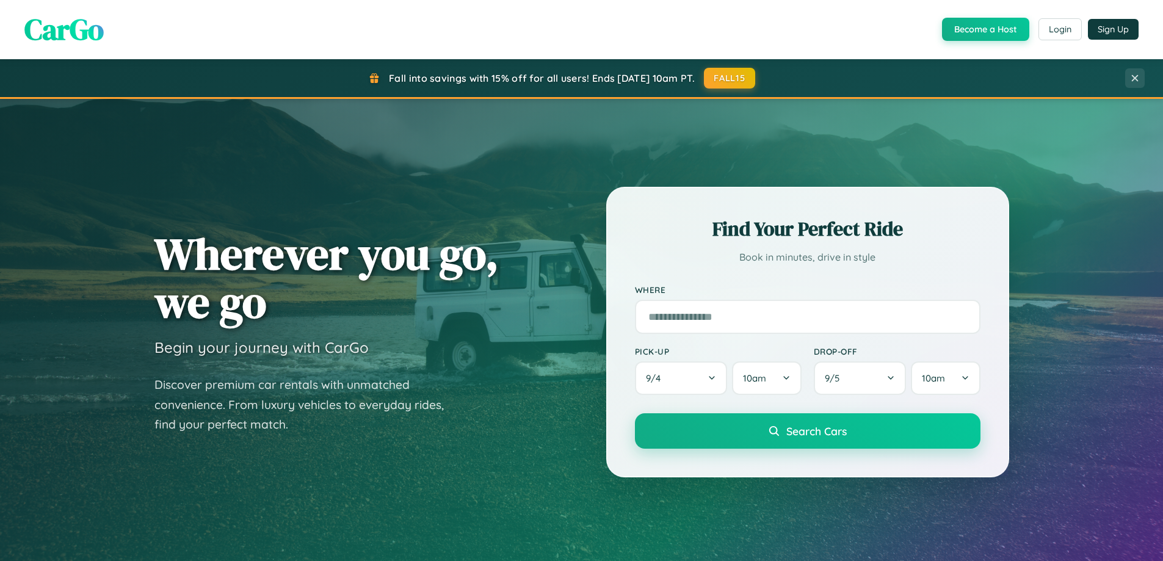 The height and width of the screenshot is (561, 1163). I want to click on label: Where, so click(808, 289).